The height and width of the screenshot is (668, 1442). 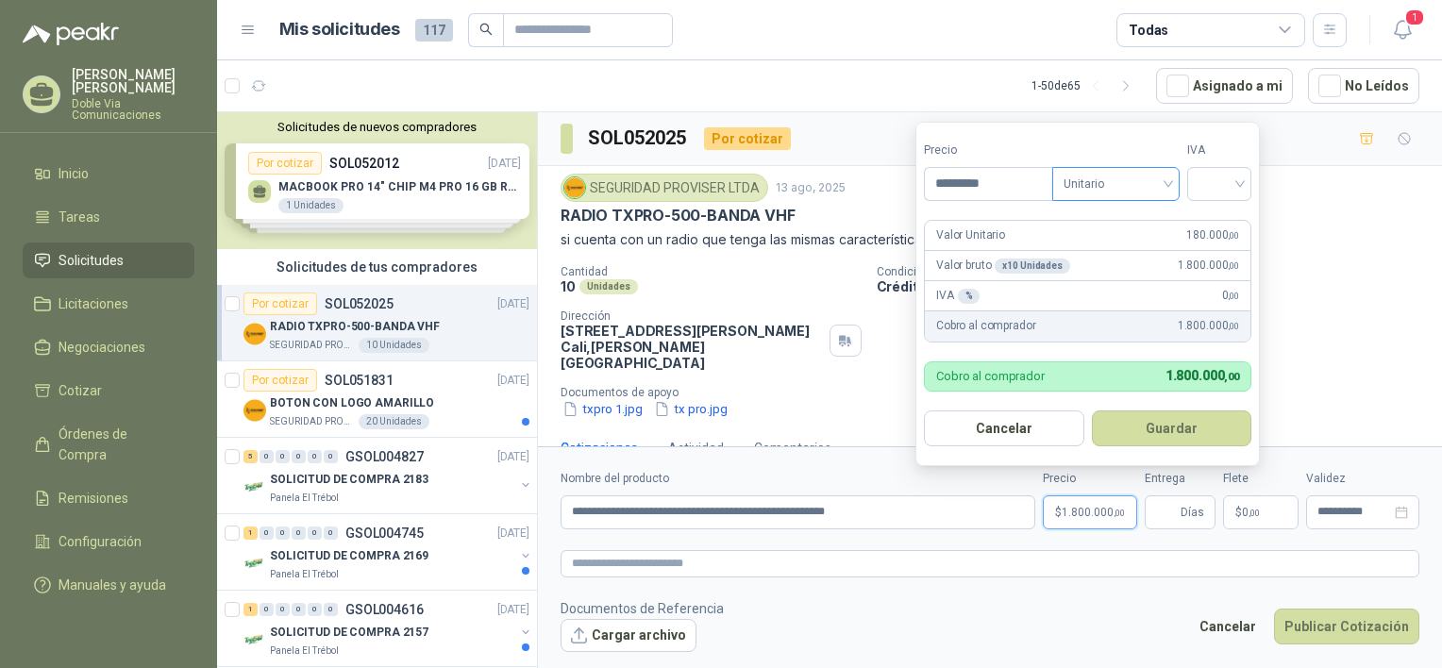 What do you see at coordinates (1363, 478) in the screenshot?
I see `label: Validez` at bounding box center [1363, 478].